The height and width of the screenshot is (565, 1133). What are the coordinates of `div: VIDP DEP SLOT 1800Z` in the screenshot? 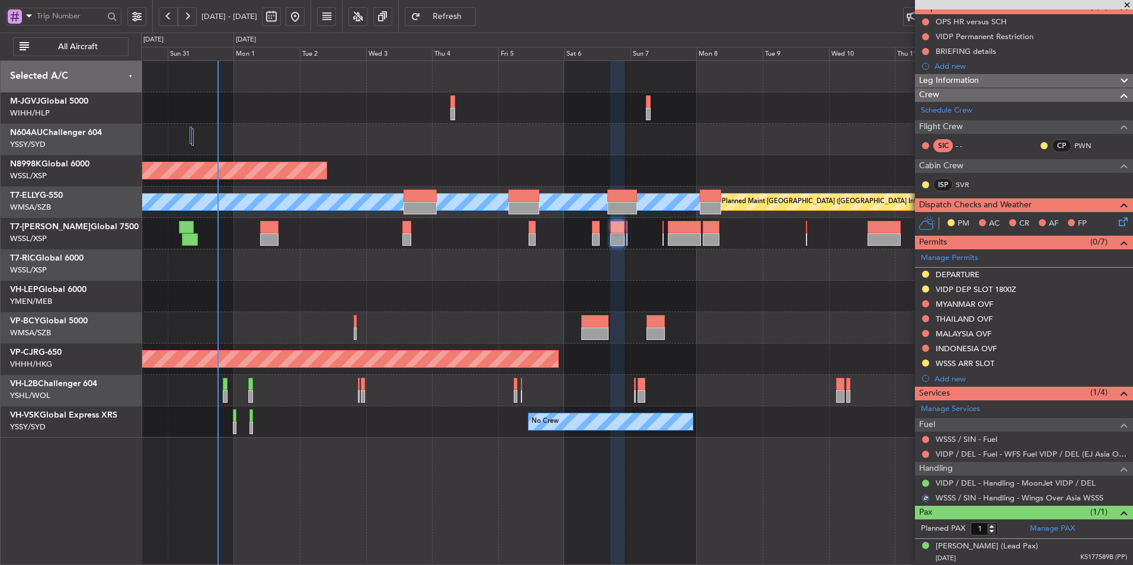 It's located at (976, 289).